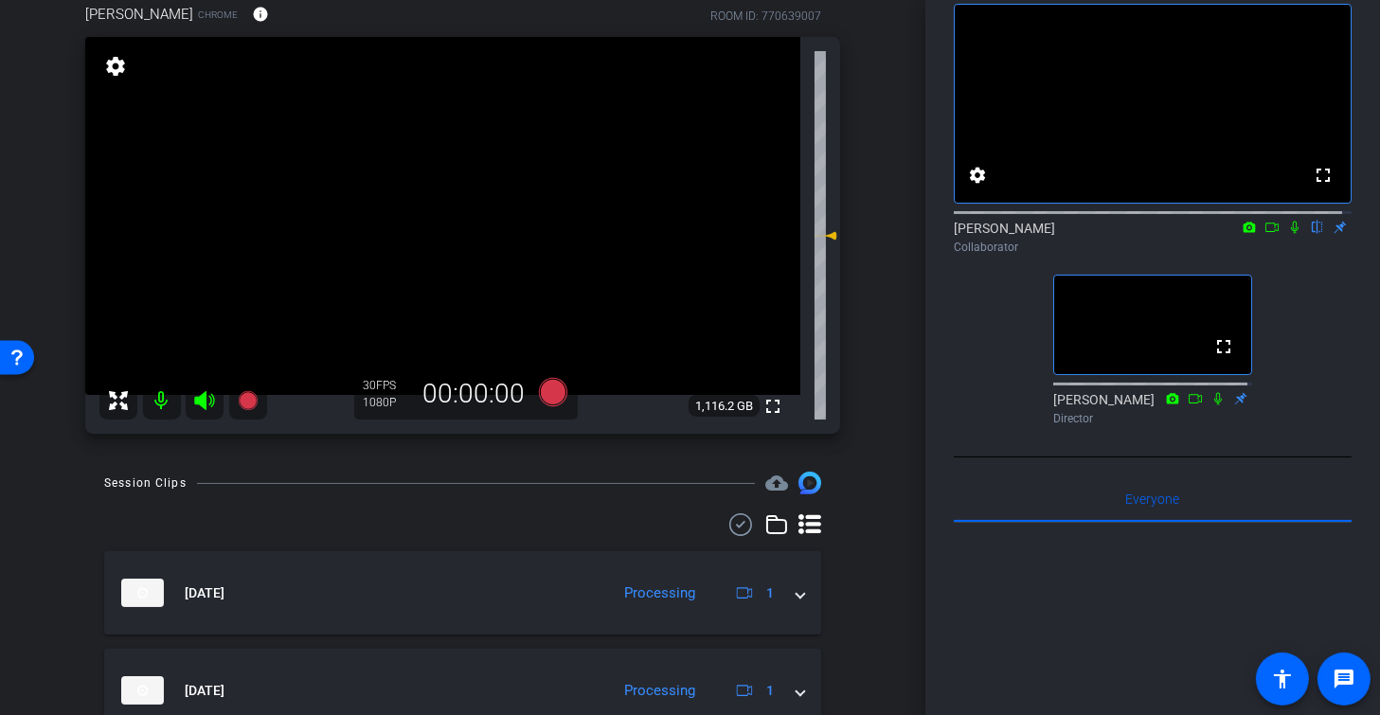 The width and height of the screenshot is (1380, 715). Describe the element at coordinates (1318, 226) in the screenshot. I see `mat-icon: flip` at that location.